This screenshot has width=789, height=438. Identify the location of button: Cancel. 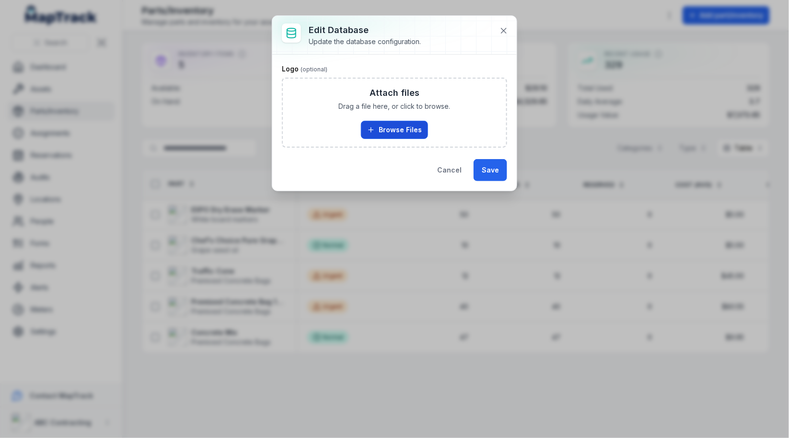
(449, 170).